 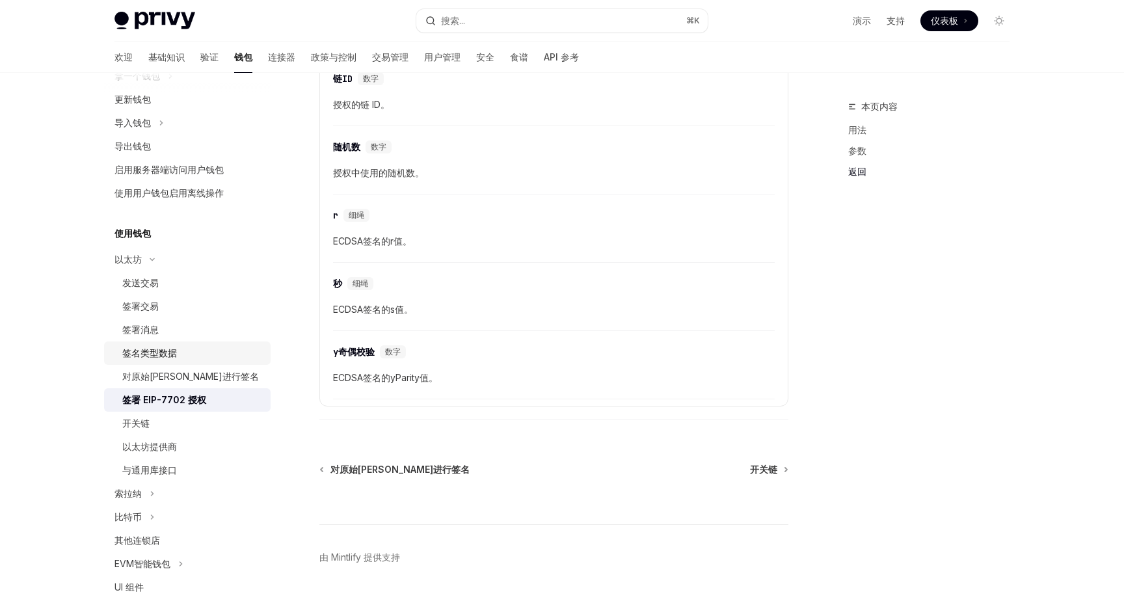 What do you see at coordinates (133, 122) in the screenshot?
I see `font: 导入钱包` at bounding box center [133, 122].